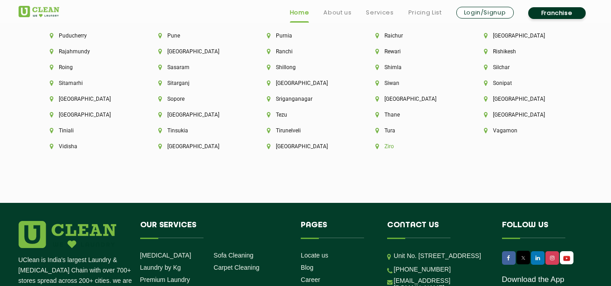 Image resolution: width=611 pixels, height=286 pixels. Describe the element at coordinates (67, 235) in the screenshot. I see `img: logo.png` at that location.